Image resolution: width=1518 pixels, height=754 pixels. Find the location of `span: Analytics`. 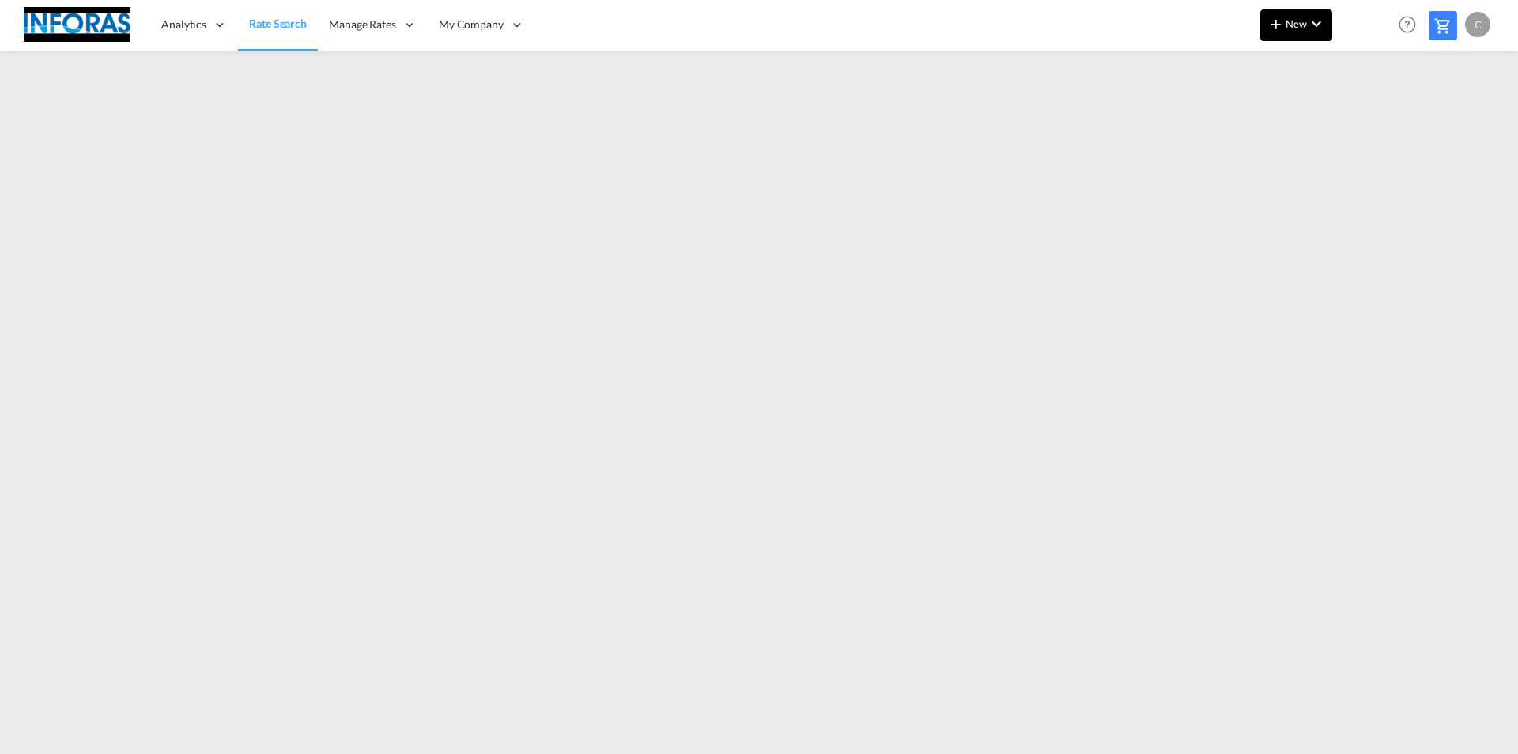

span: Analytics is located at coordinates (183, 25).